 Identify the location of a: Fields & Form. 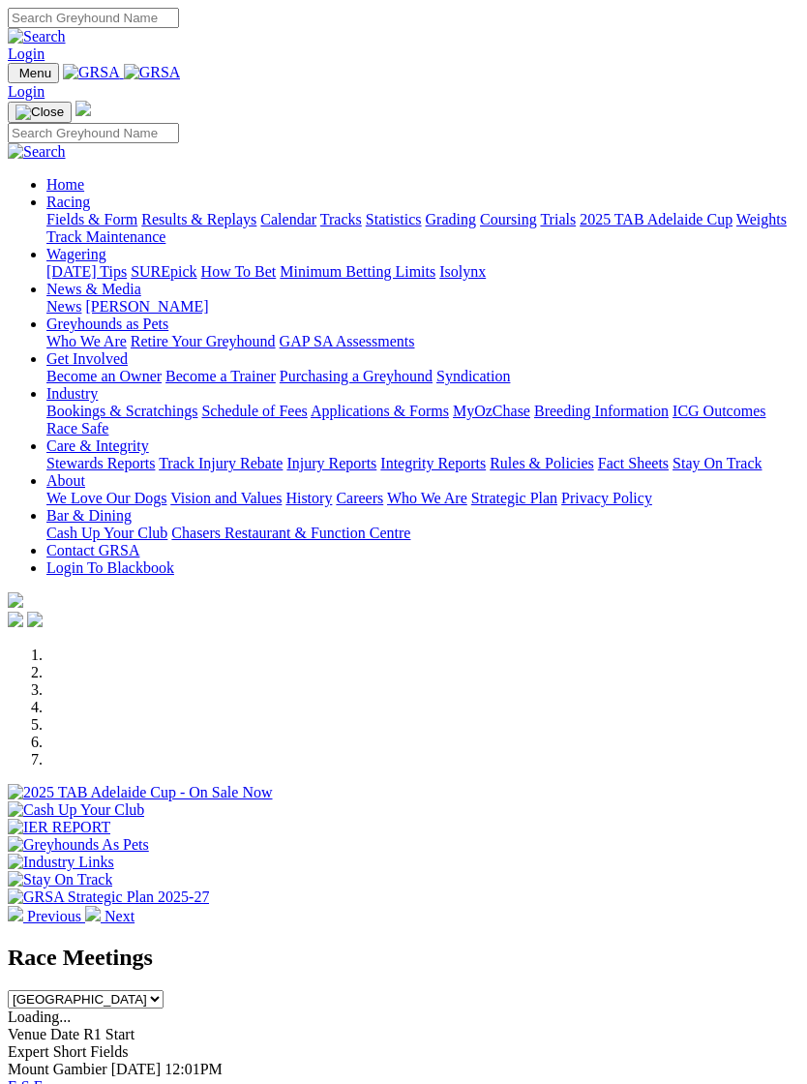
(92, 219).